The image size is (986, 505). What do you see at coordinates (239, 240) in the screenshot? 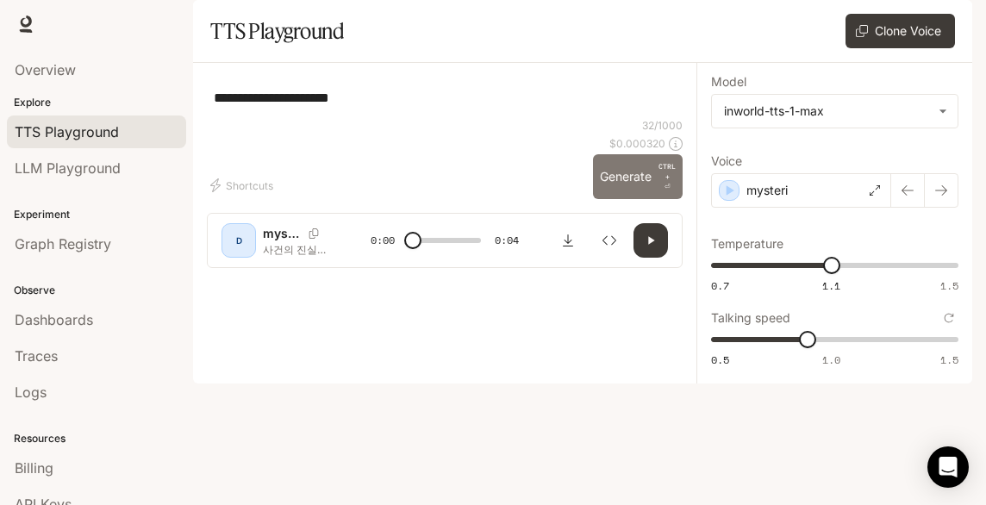
I see `div: D` at bounding box center [239, 240].